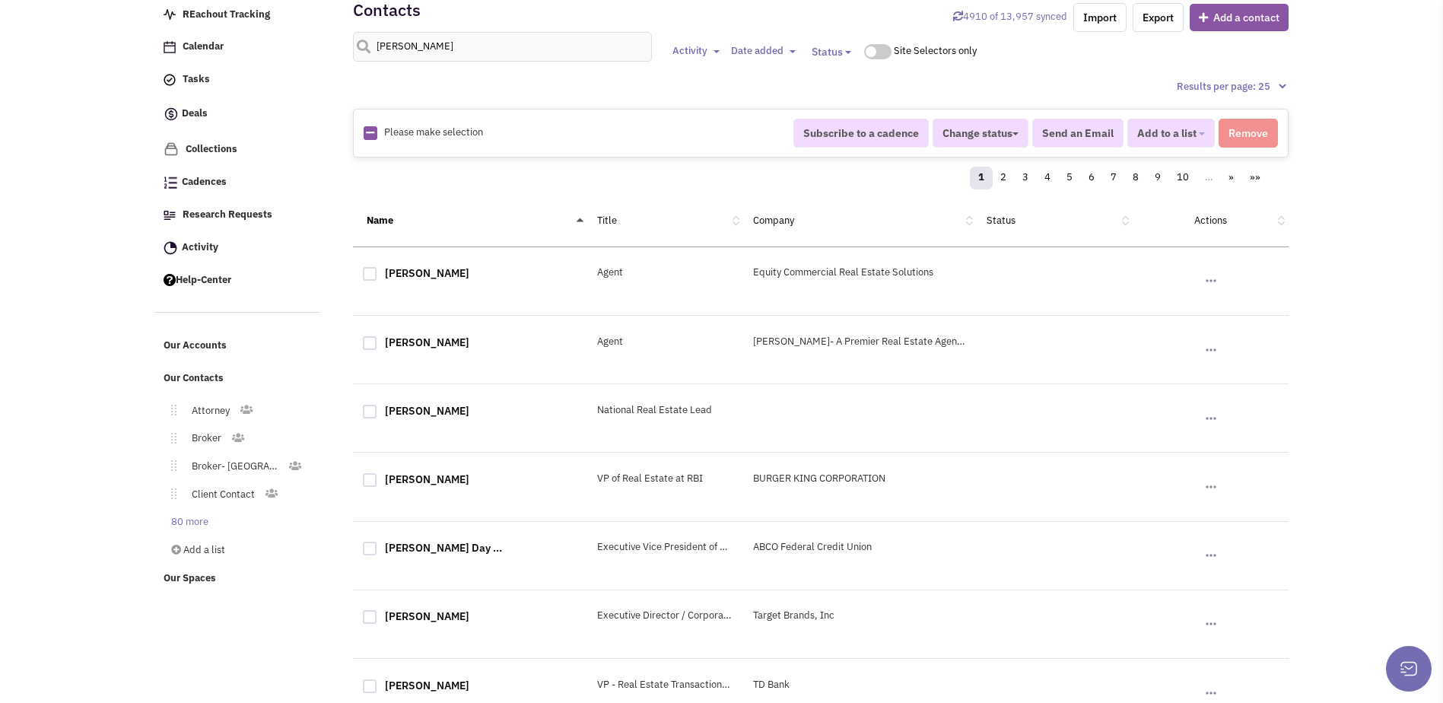 This screenshot has height=703, width=1443. I want to click on div: BURGER KING CORPORATION, so click(860, 478).